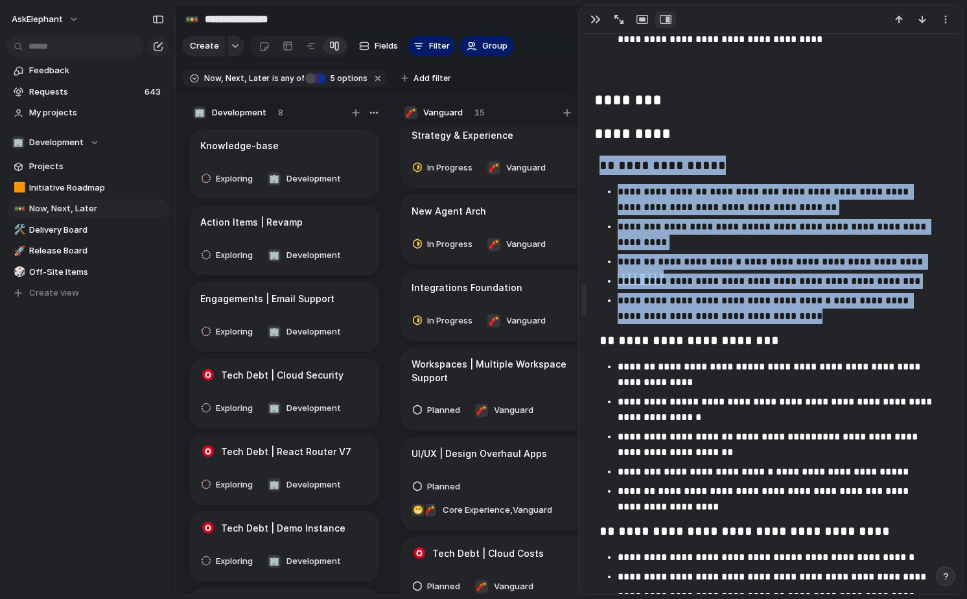 This screenshot has width=967, height=599. What do you see at coordinates (438, 487) in the screenshot?
I see `button: Planned` at bounding box center [438, 487].